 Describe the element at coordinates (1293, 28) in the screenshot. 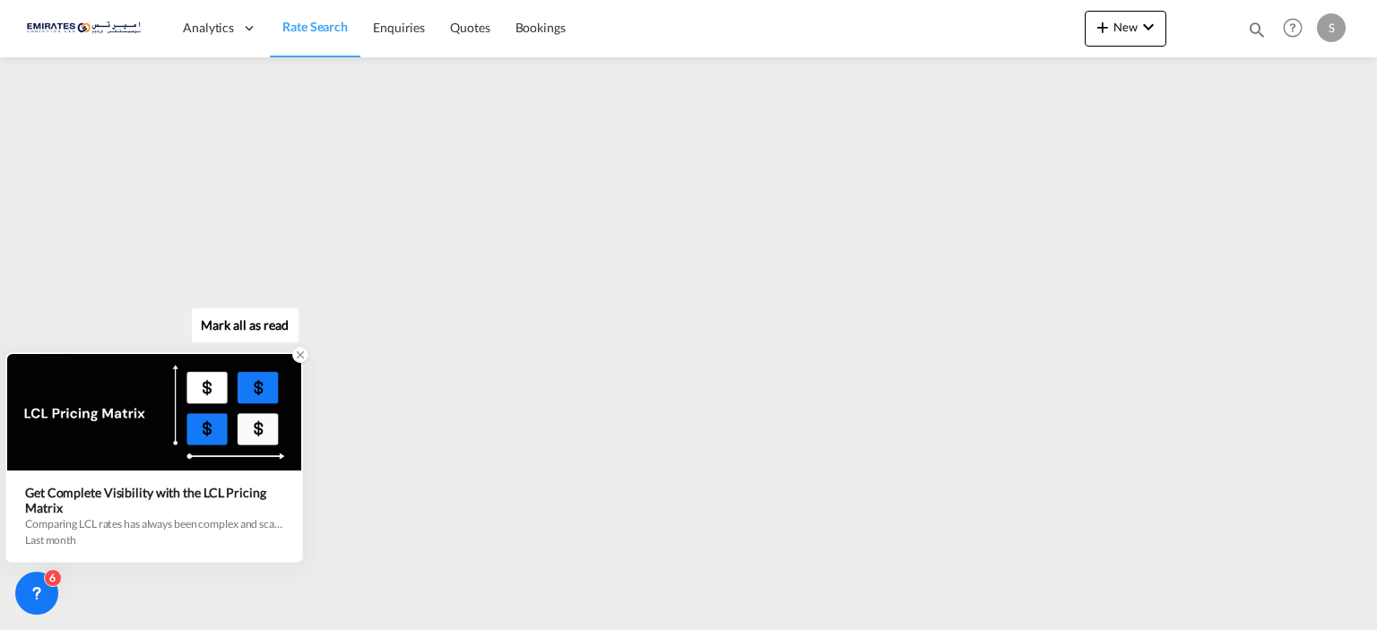

I see `span: Help` at that location.